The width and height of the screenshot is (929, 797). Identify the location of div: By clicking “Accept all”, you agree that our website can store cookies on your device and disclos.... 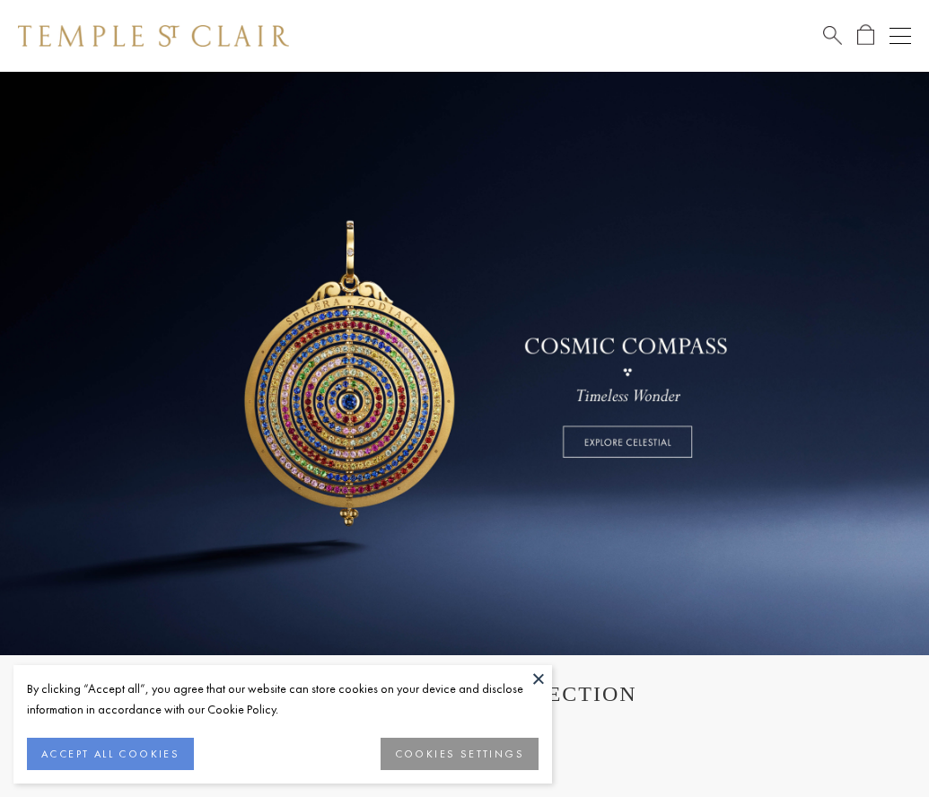
(283, 699).